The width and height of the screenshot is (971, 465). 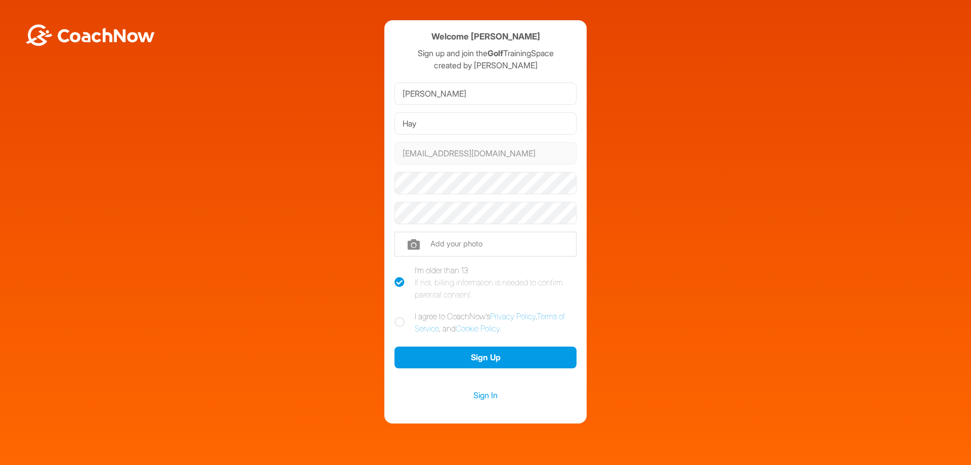 I want to click on a: Sign In, so click(x=486, y=395).